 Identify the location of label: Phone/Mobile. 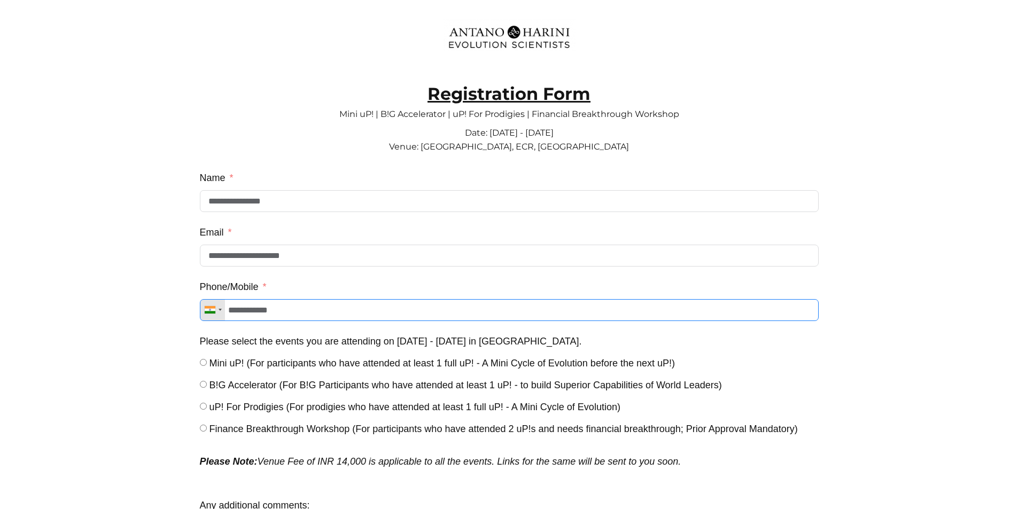
(233, 287).